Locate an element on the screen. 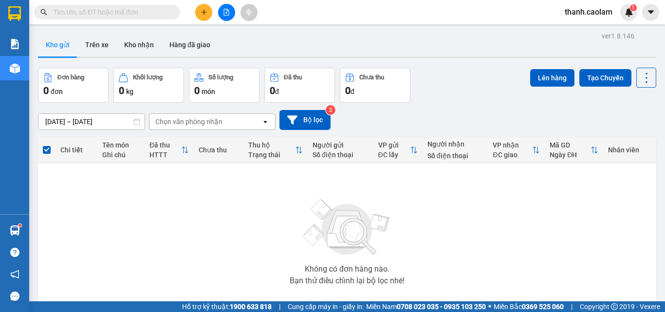 Image resolution: width=665 pixels, height=312 pixels. button: Lên hàng is located at coordinates (552, 78).